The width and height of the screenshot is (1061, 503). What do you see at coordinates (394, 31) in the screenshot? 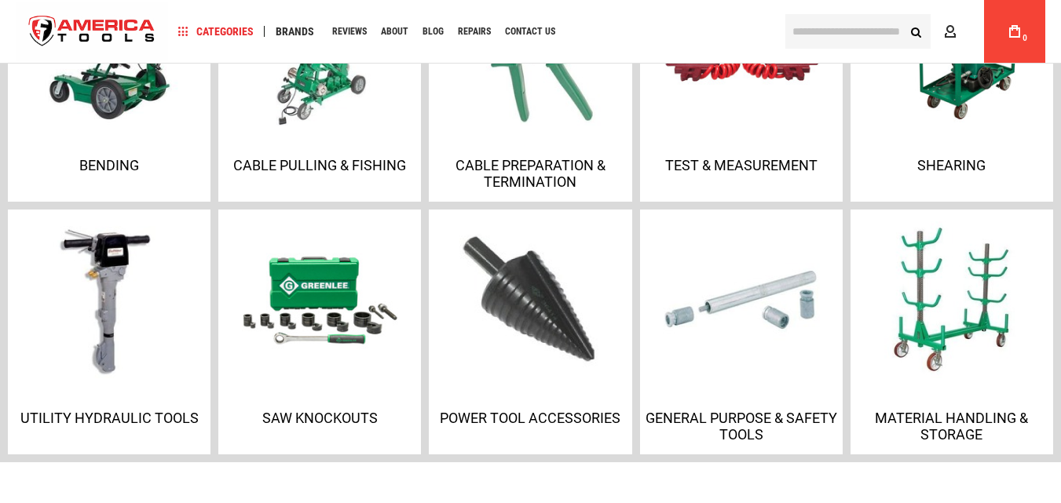
I see `span: About` at bounding box center [394, 31].